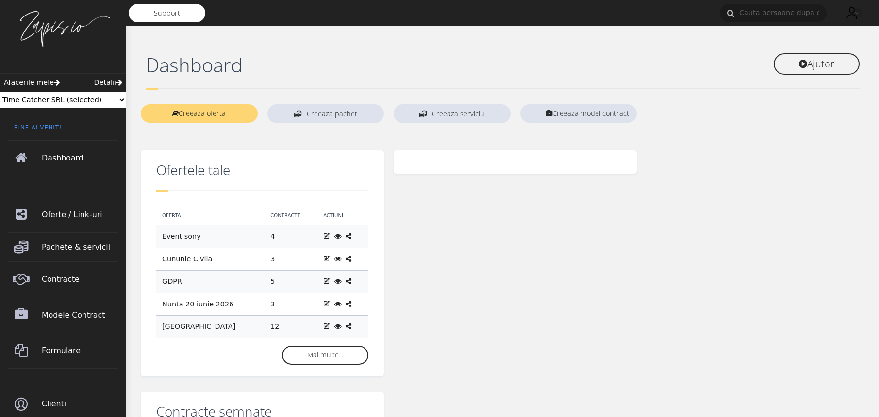  Describe the element at coordinates (210, 216) in the screenshot. I see `th: Oferta` at that location.